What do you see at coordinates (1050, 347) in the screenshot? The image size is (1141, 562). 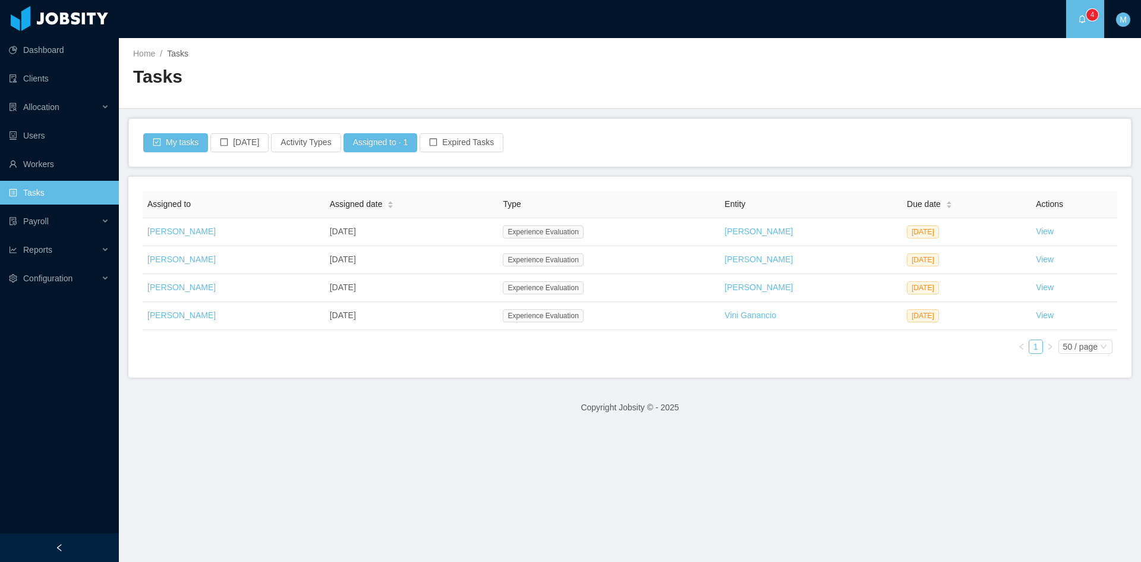 I see `li: Next Page` at bounding box center [1050, 347].